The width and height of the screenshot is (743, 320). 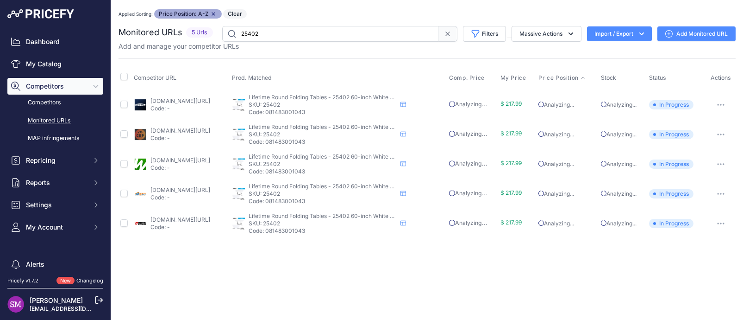 What do you see at coordinates (721, 77) in the screenshot?
I see `span: Actions` at bounding box center [721, 77].